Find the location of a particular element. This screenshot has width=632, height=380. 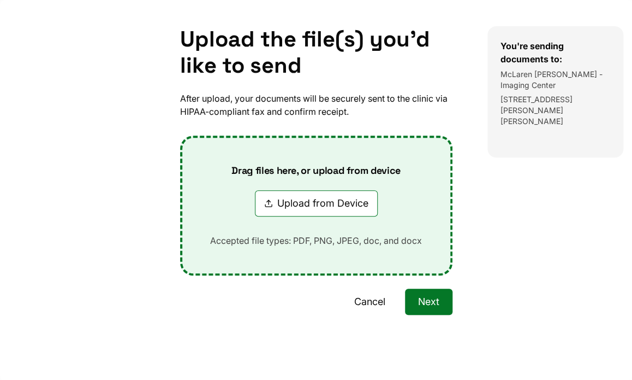

button: Next is located at coordinates (429, 301).